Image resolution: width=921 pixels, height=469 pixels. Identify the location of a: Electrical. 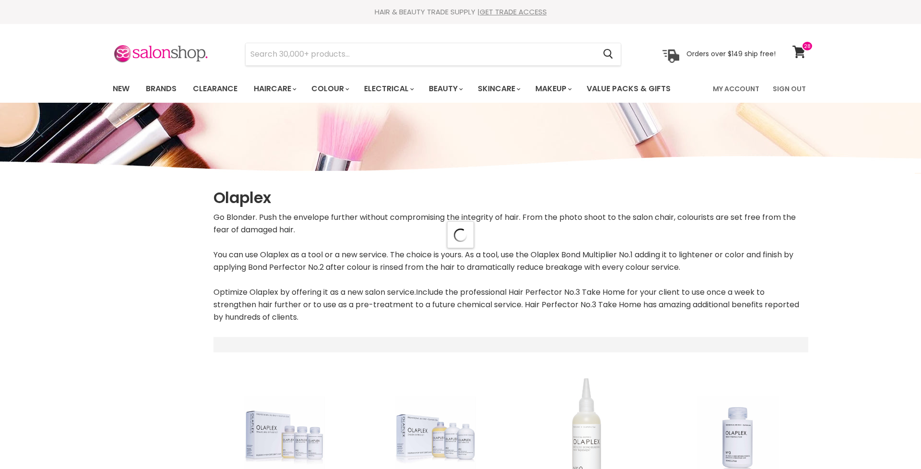
(388, 89).